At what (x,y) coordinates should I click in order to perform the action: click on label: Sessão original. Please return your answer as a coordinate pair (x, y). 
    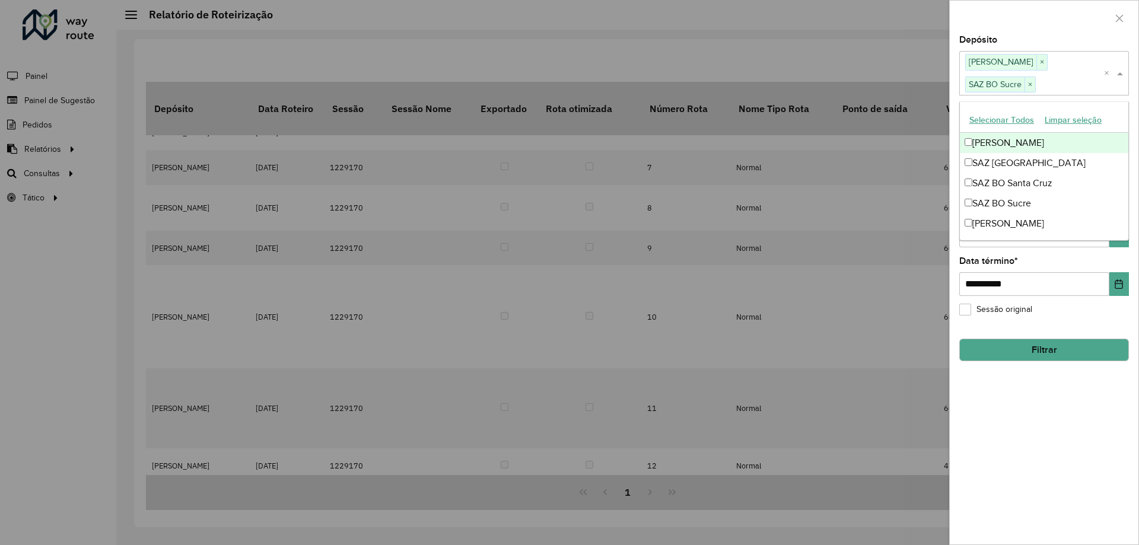
    Looking at the image, I should click on (995, 309).